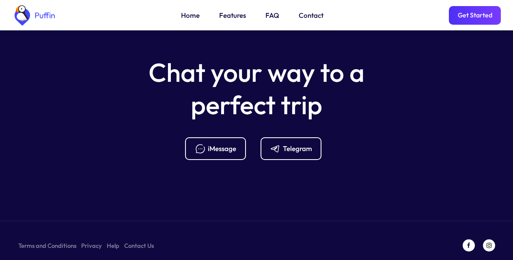  What do you see at coordinates (44, 15) in the screenshot?
I see `div: Puffin` at bounding box center [44, 15].